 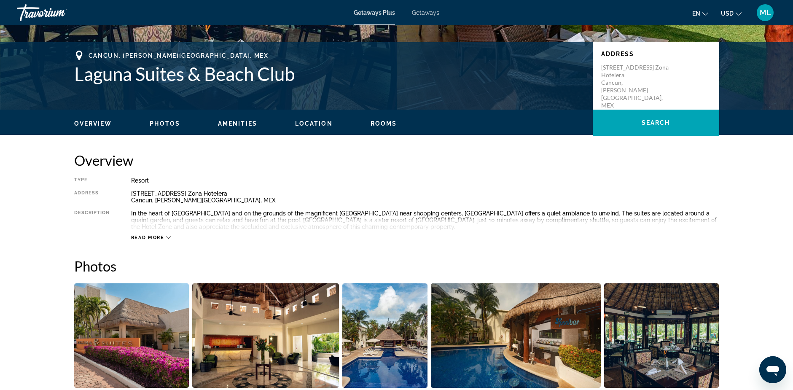 What do you see at coordinates (314, 124) in the screenshot?
I see `span: Location` at bounding box center [314, 124].